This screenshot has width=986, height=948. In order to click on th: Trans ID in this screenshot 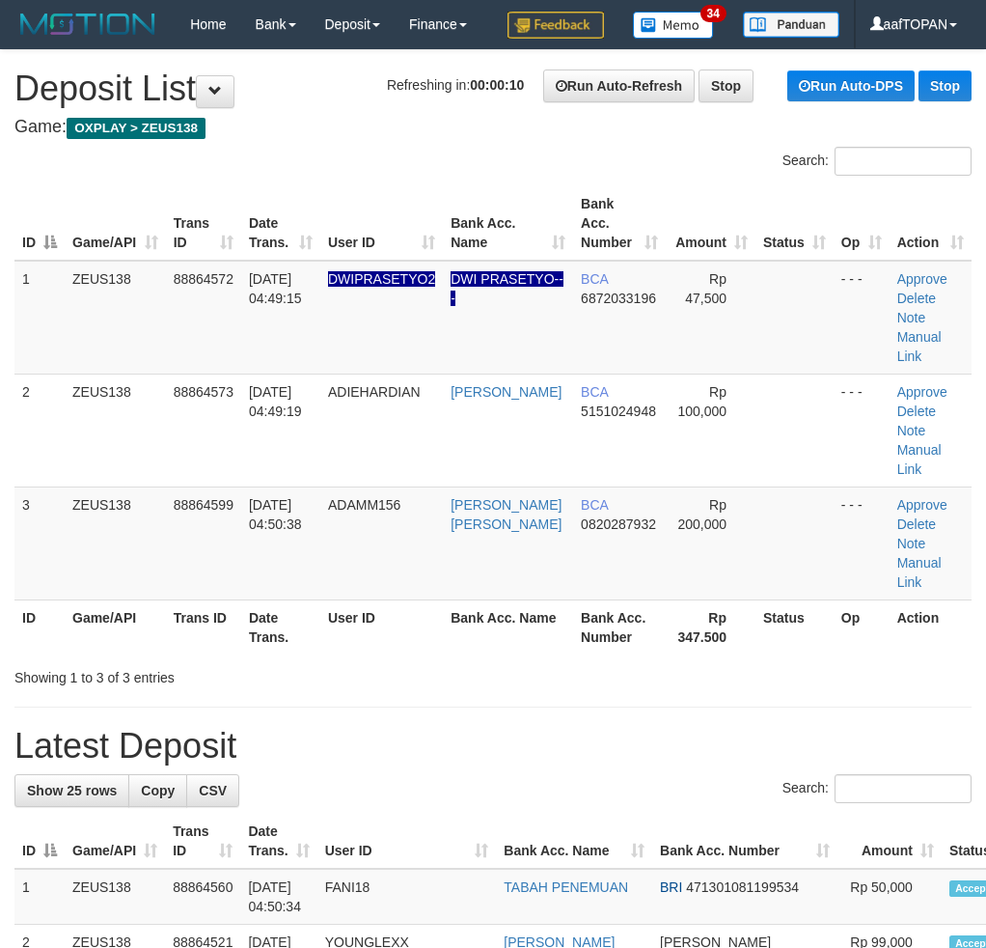, I will do `click(204, 626)`.